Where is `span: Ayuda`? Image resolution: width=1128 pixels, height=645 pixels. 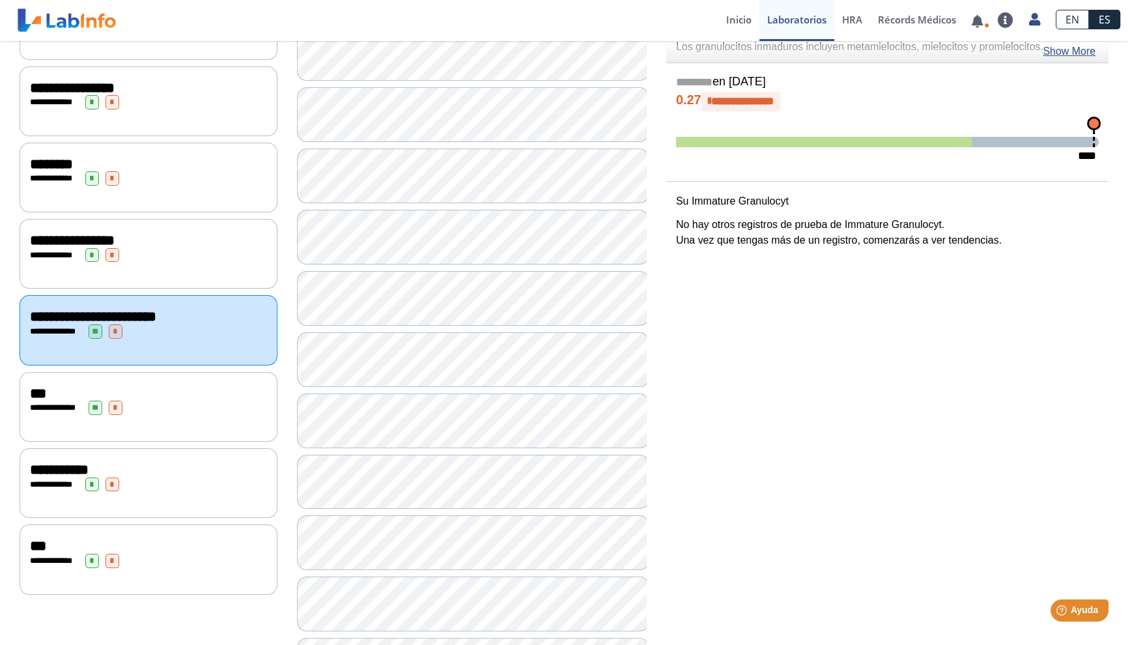
span: Ayuda is located at coordinates (72, 16).